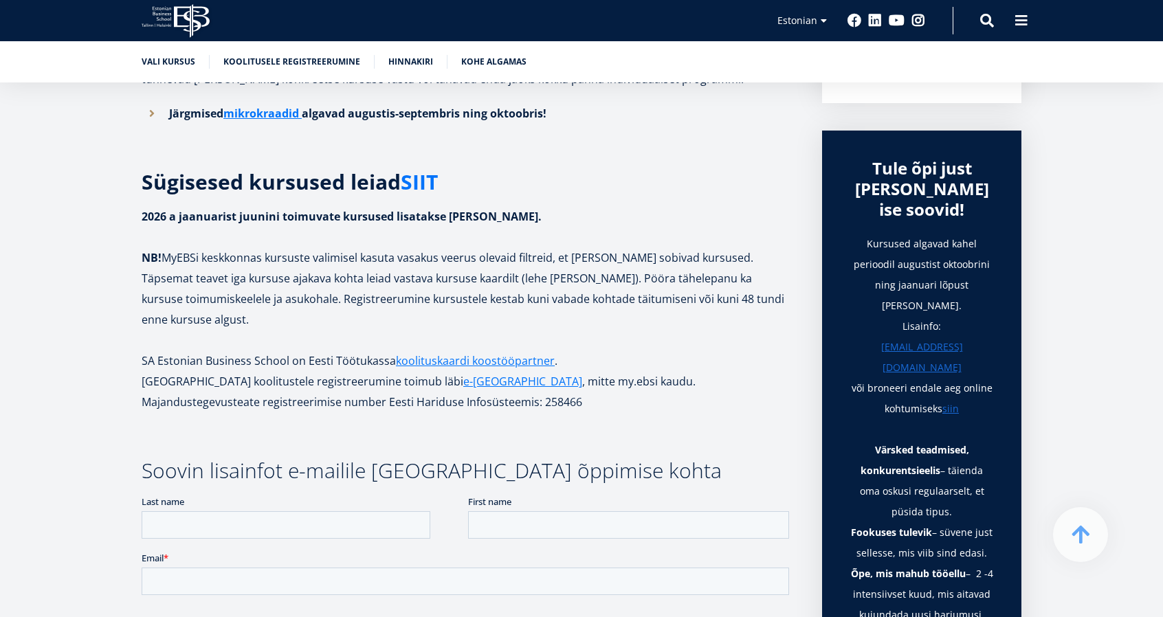 This screenshot has width=1163, height=617. Describe the element at coordinates (493, 62) in the screenshot. I see `a: Kohe algamas` at that location.